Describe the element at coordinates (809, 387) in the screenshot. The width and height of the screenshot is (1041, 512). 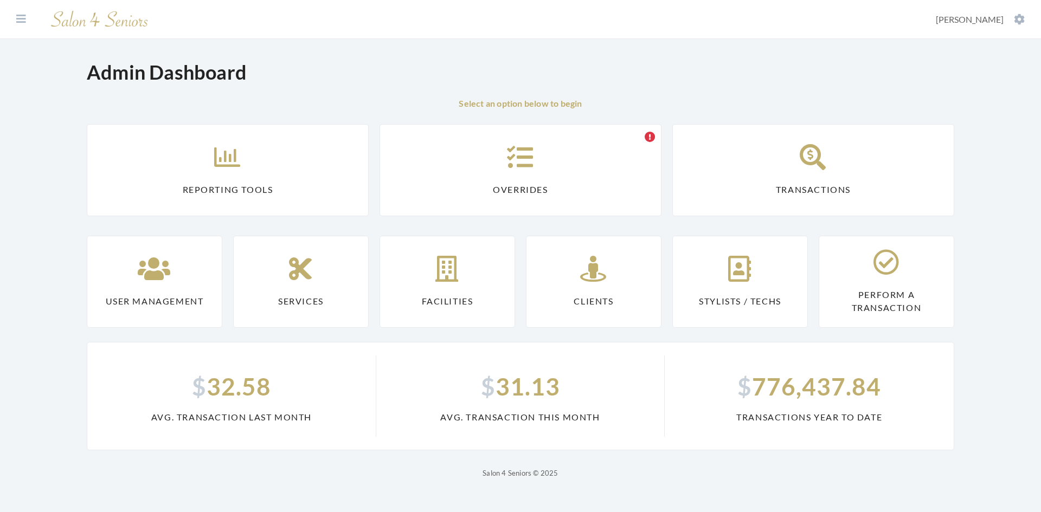
I see `span: 776,437.84` at that location.